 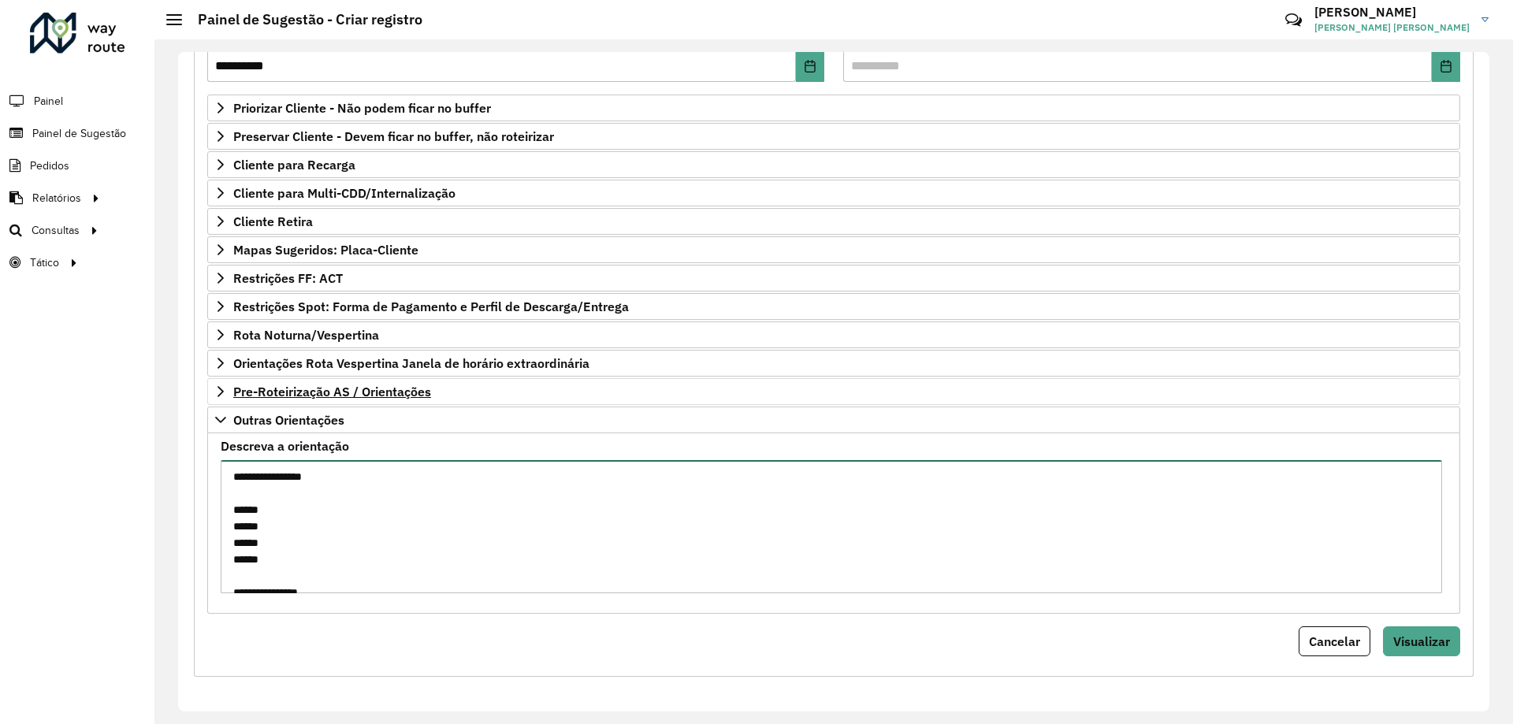 I want to click on span: Cliente Retira, so click(x=273, y=221).